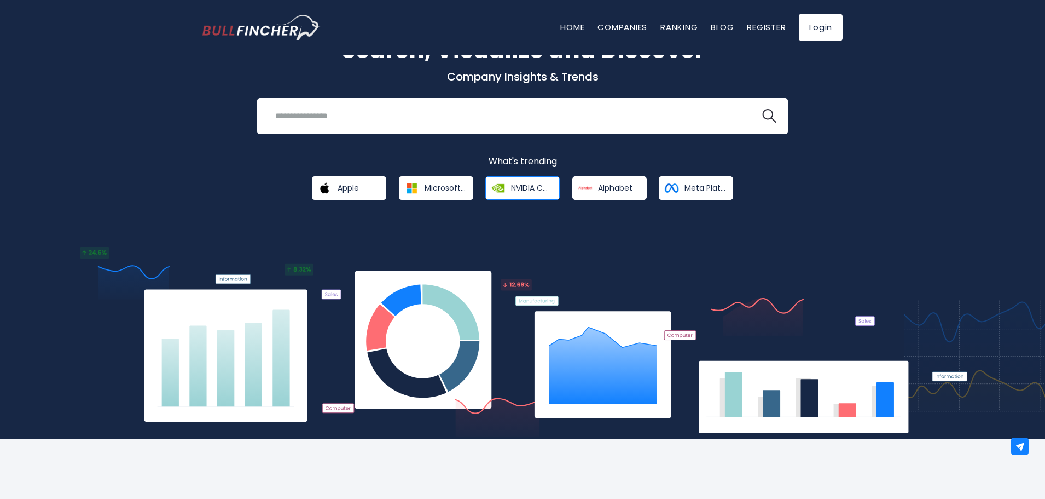 This screenshot has width=1045, height=499. What do you see at coordinates (610, 188) in the screenshot?
I see `a: Alphabet` at bounding box center [610, 188].